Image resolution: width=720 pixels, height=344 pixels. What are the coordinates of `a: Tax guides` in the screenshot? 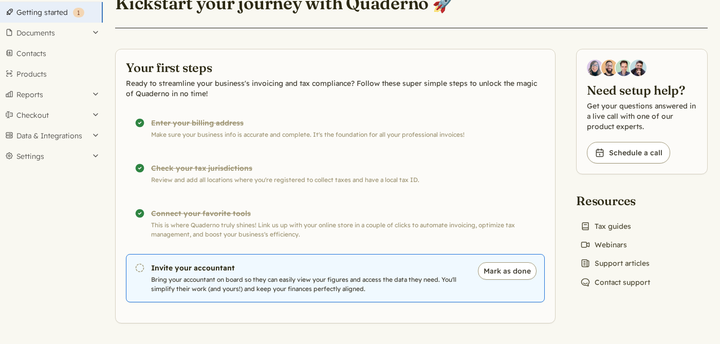 It's located at (605, 226).